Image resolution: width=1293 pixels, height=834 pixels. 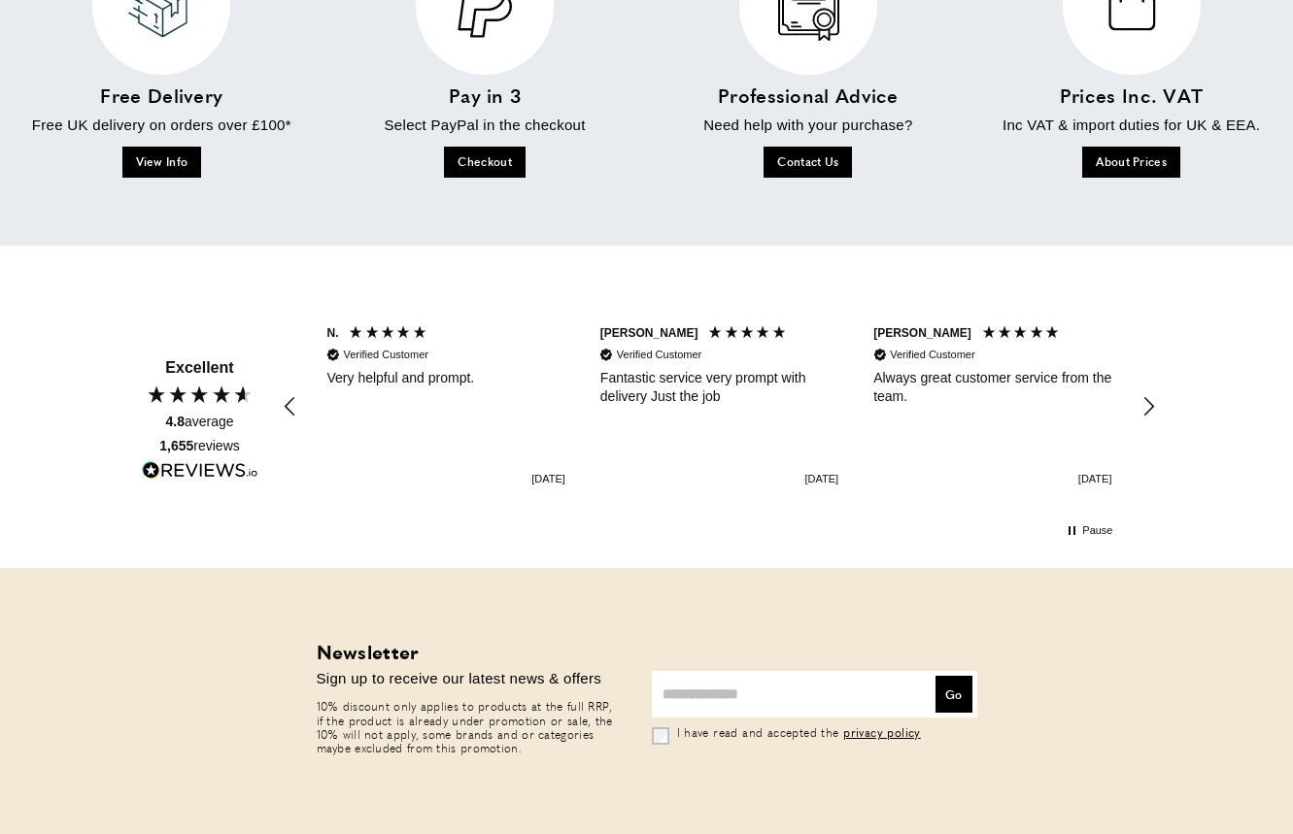 What do you see at coordinates (199, 447) in the screenshot?
I see `div: reviews` at bounding box center [199, 447].